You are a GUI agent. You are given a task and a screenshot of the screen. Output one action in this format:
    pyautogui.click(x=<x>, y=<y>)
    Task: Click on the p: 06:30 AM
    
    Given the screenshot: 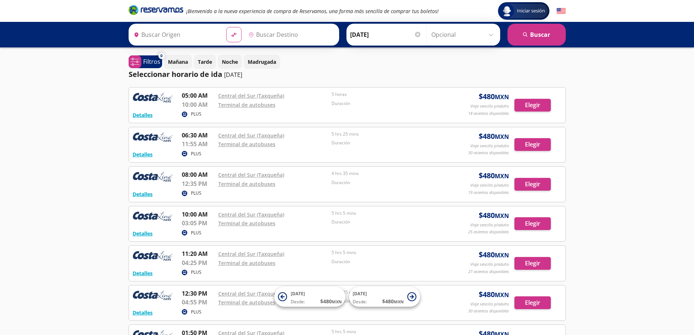 What is the action you would take?
    pyautogui.click(x=198, y=135)
    